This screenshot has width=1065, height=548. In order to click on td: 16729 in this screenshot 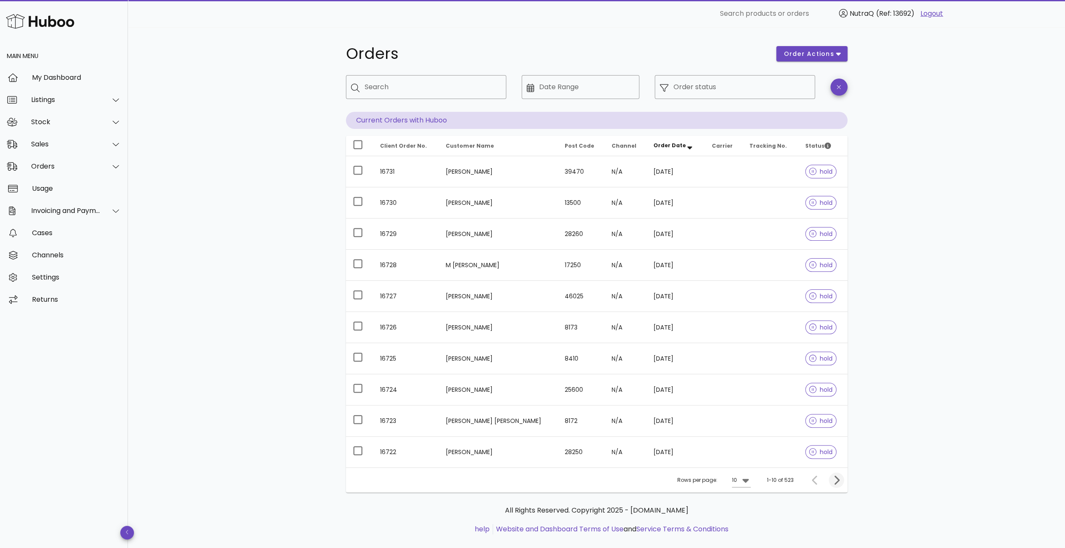, I will do `click(406, 234)`.